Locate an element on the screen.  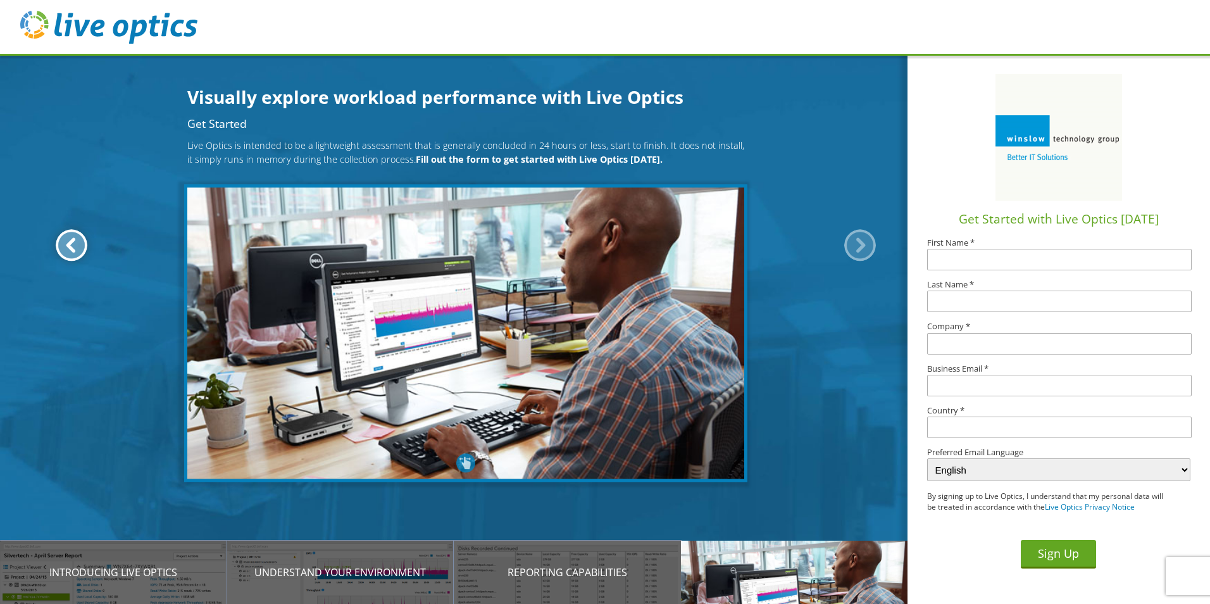
label: Business Email * is located at coordinates (1059, 368).